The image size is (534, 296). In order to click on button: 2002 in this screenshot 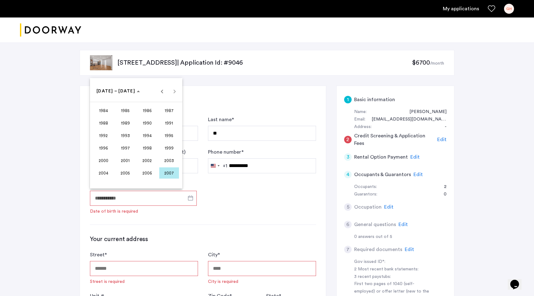, I will do `click(147, 161)`.